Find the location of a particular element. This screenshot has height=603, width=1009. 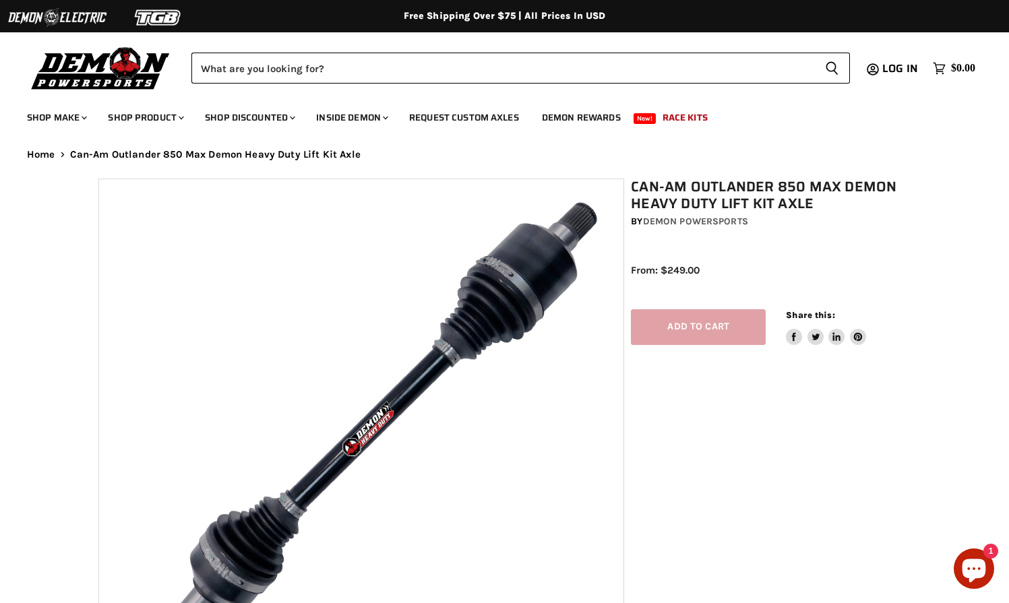

a: Demon Powersports is located at coordinates (696, 221).